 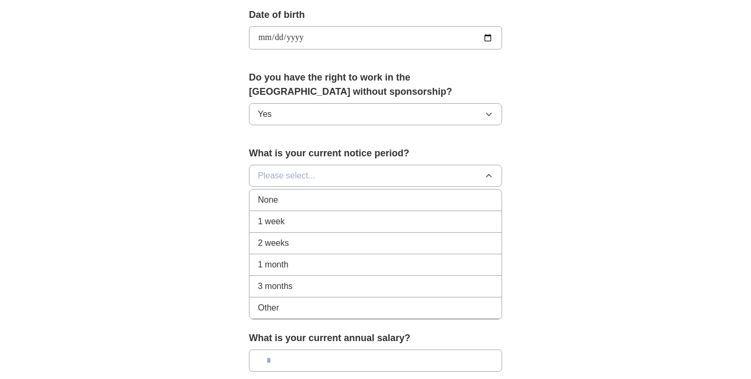 What do you see at coordinates (265, 114) in the screenshot?
I see `span: Yes` at bounding box center [265, 114].